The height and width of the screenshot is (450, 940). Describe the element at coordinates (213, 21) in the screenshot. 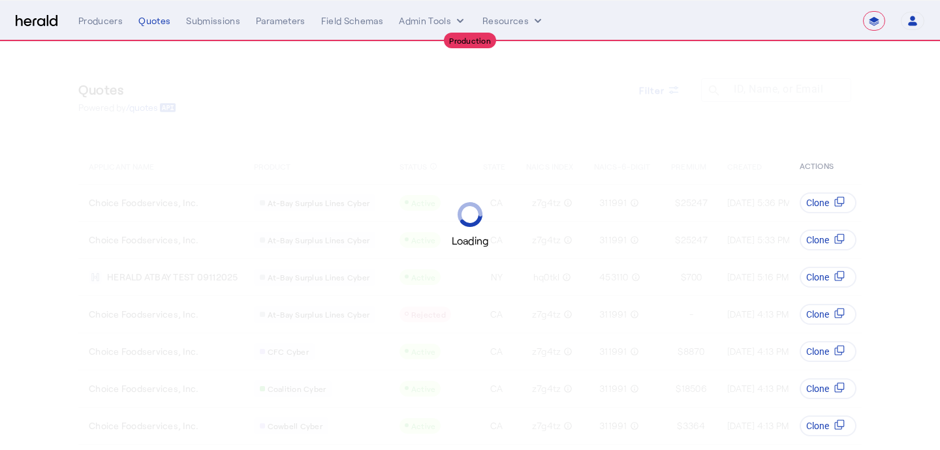

I see `div: Submissions` at that location.